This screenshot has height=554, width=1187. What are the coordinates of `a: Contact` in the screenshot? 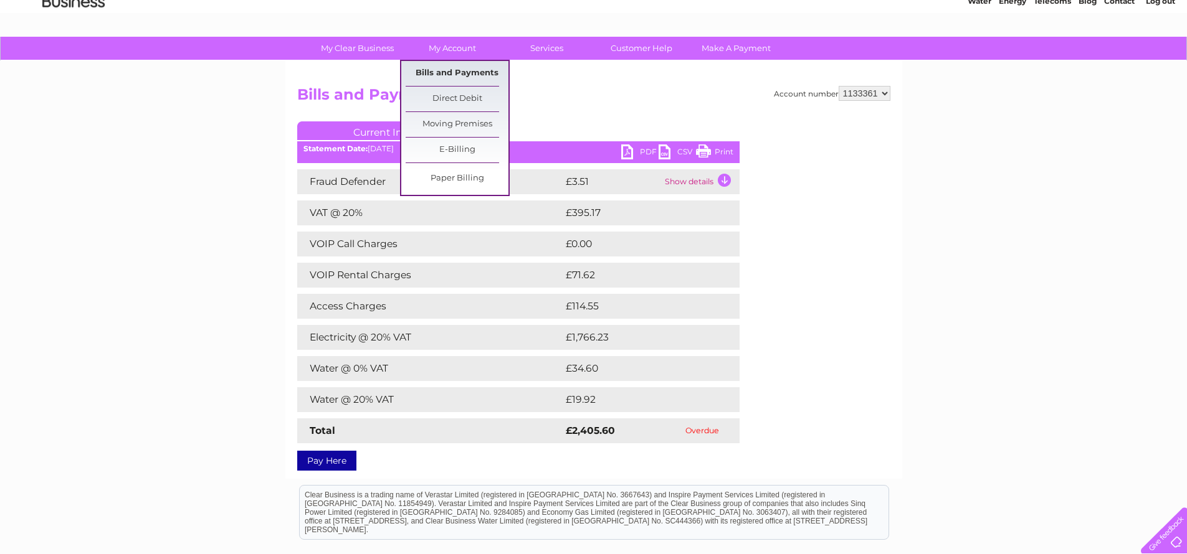 It's located at (1119, 57).